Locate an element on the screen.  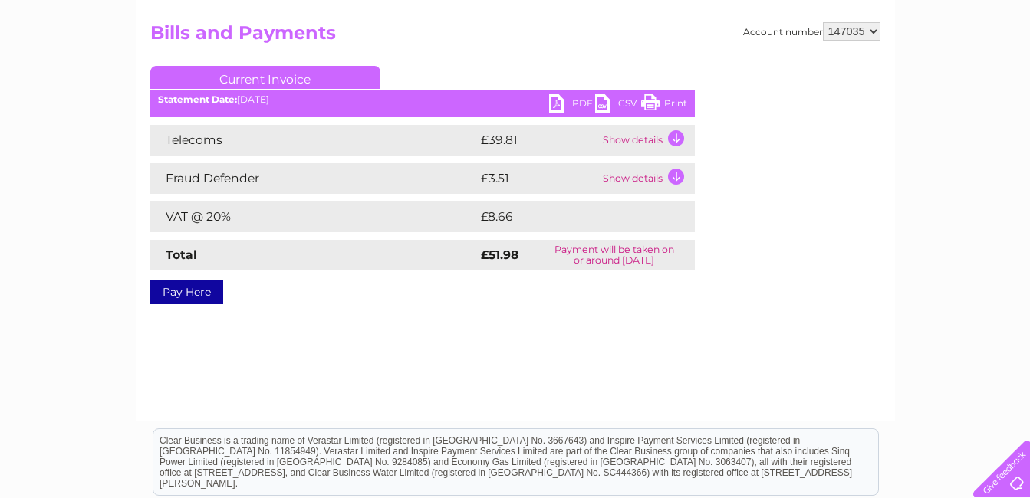
h2: Bills and Payments is located at coordinates (515, 37).